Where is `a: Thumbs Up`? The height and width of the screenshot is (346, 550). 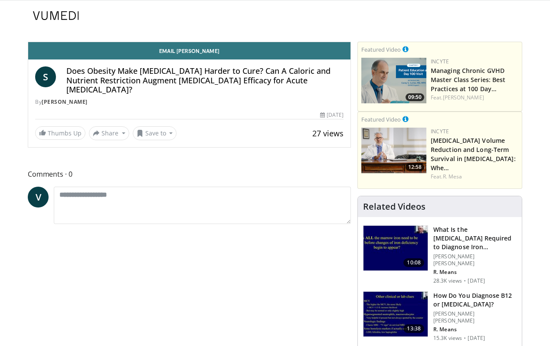
a: Thumbs Up is located at coordinates (60, 133).